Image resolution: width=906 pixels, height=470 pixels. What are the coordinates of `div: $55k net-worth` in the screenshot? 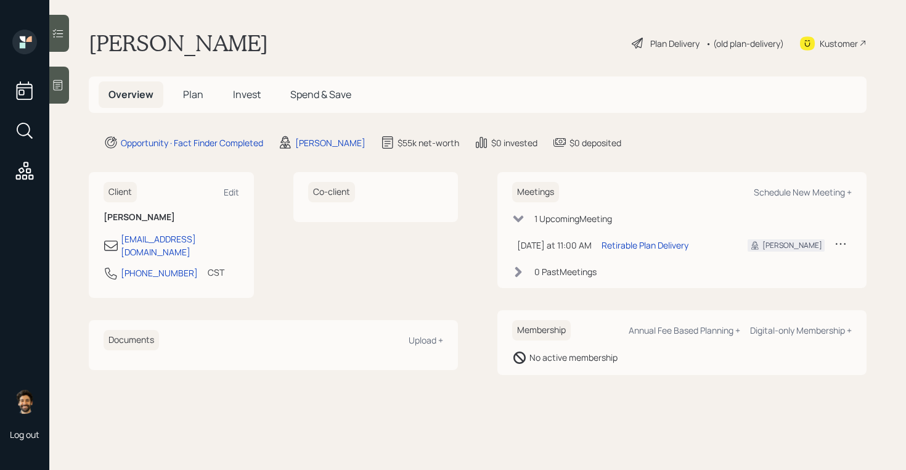 It's located at (429, 142).